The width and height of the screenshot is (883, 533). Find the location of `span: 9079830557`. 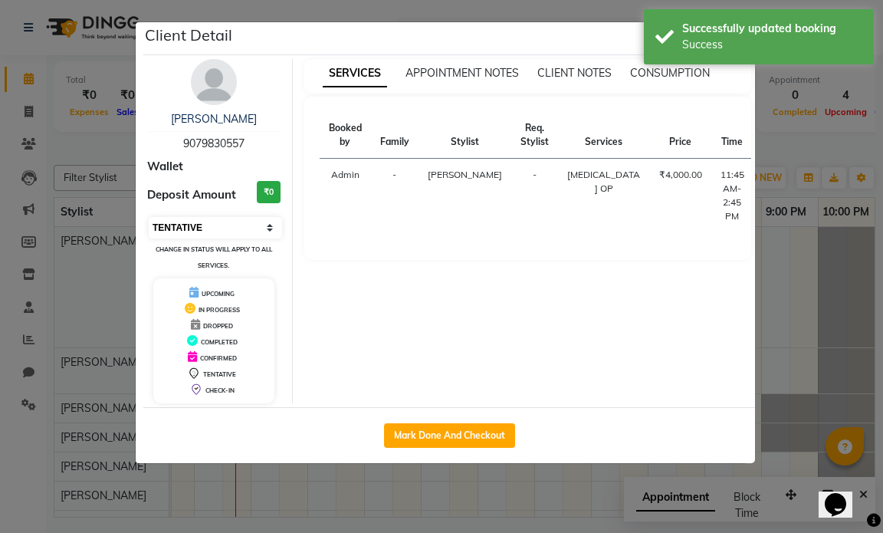

span: 9079830557 is located at coordinates (214, 143).